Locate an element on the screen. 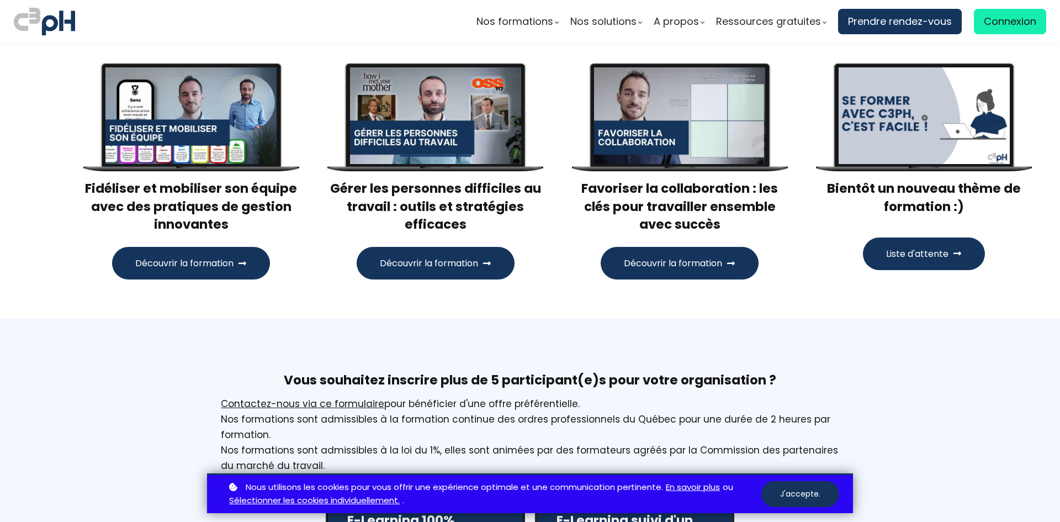 The width and height of the screenshot is (1060, 522). span: Ressources gratuites is located at coordinates (768, 22).